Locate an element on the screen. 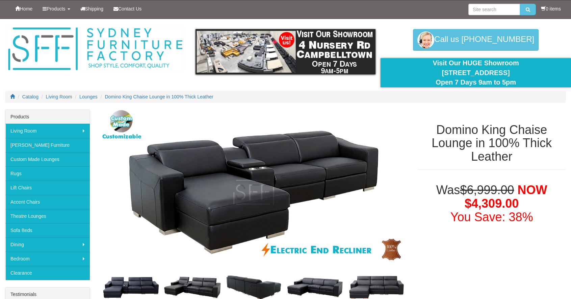 This screenshot has height=299, width=571. span: Contact Us is located at coordinates (130, 9).